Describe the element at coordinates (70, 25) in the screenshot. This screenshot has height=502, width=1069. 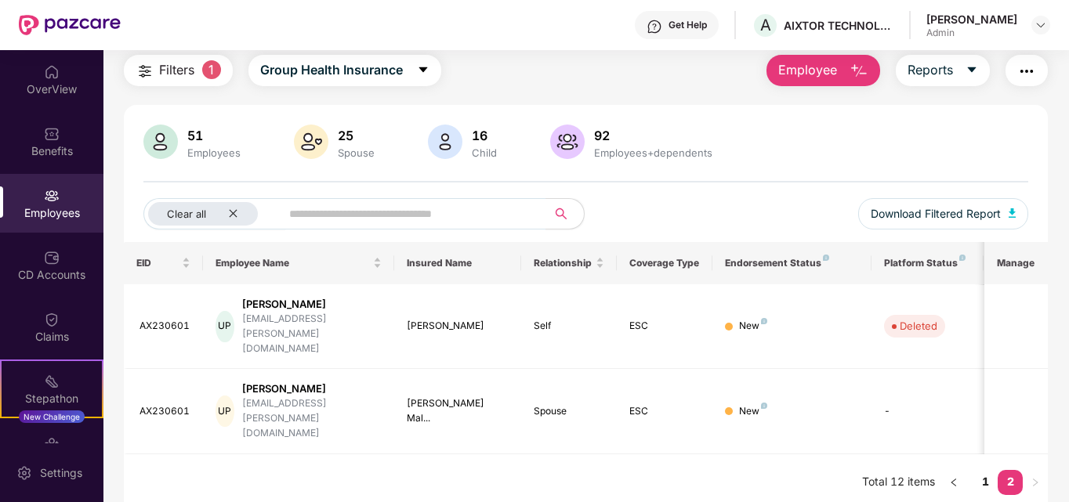
I see `img: New Pazcare Logo` at that location.